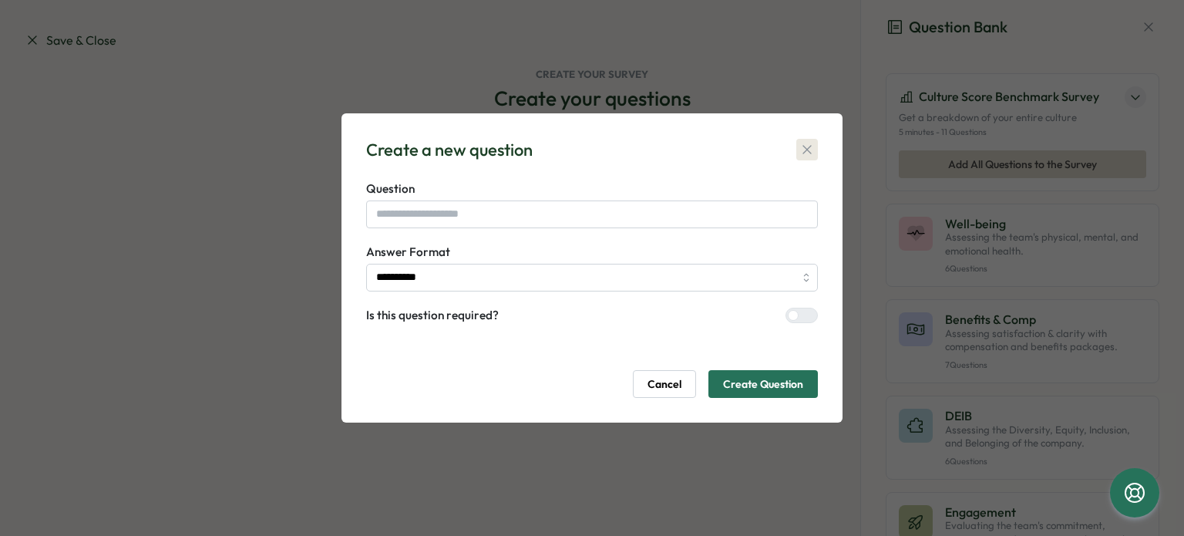 The width and height of the screenshot is (1184, 536). Describe the element at coordinates (432, 315) in the screenshot. I see `label: Is this question required?` at that location.